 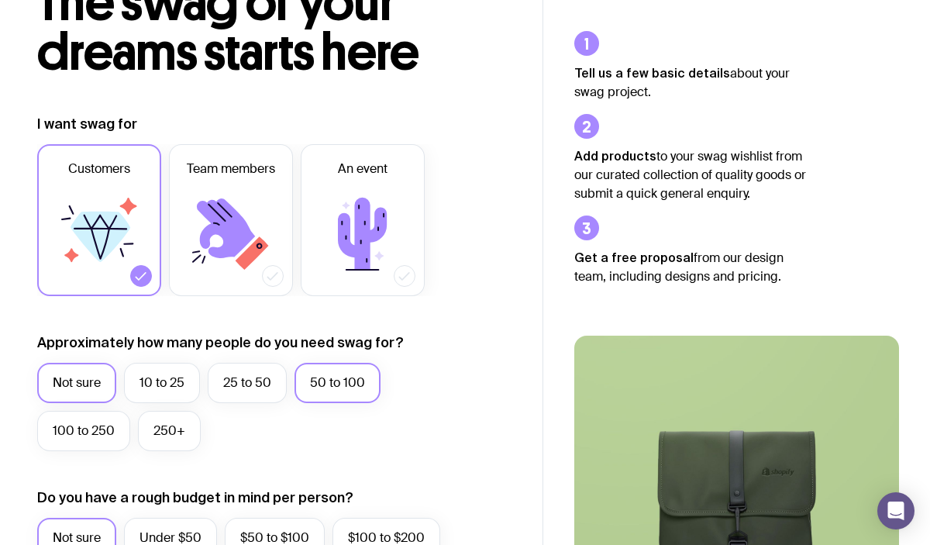 I want to click on strong: Tell us a few basic details, so click(x=652, y=73).